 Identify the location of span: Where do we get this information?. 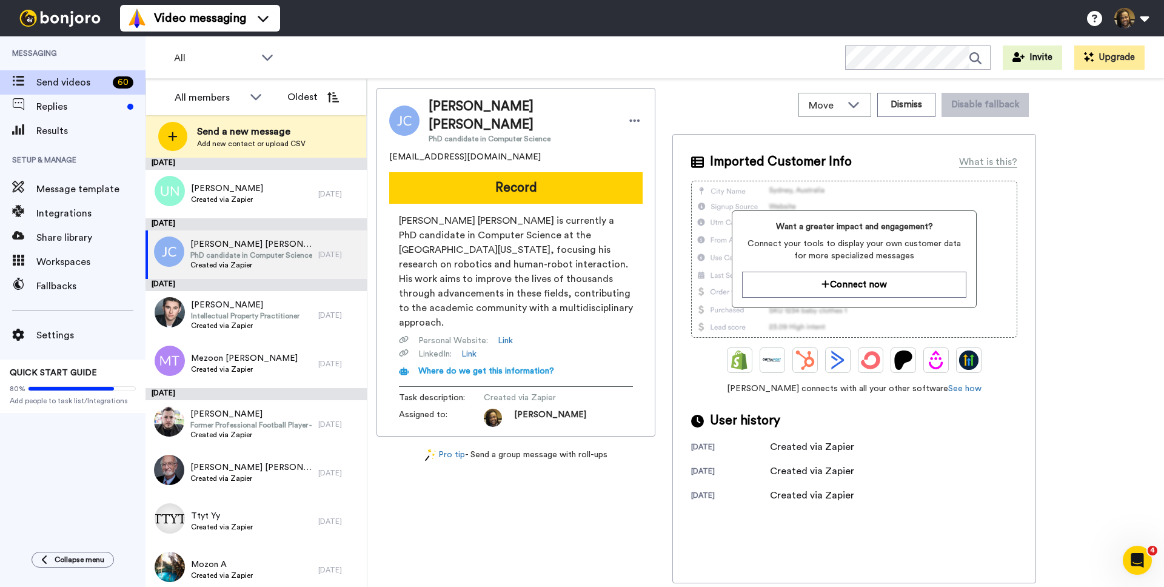
(486, 371).